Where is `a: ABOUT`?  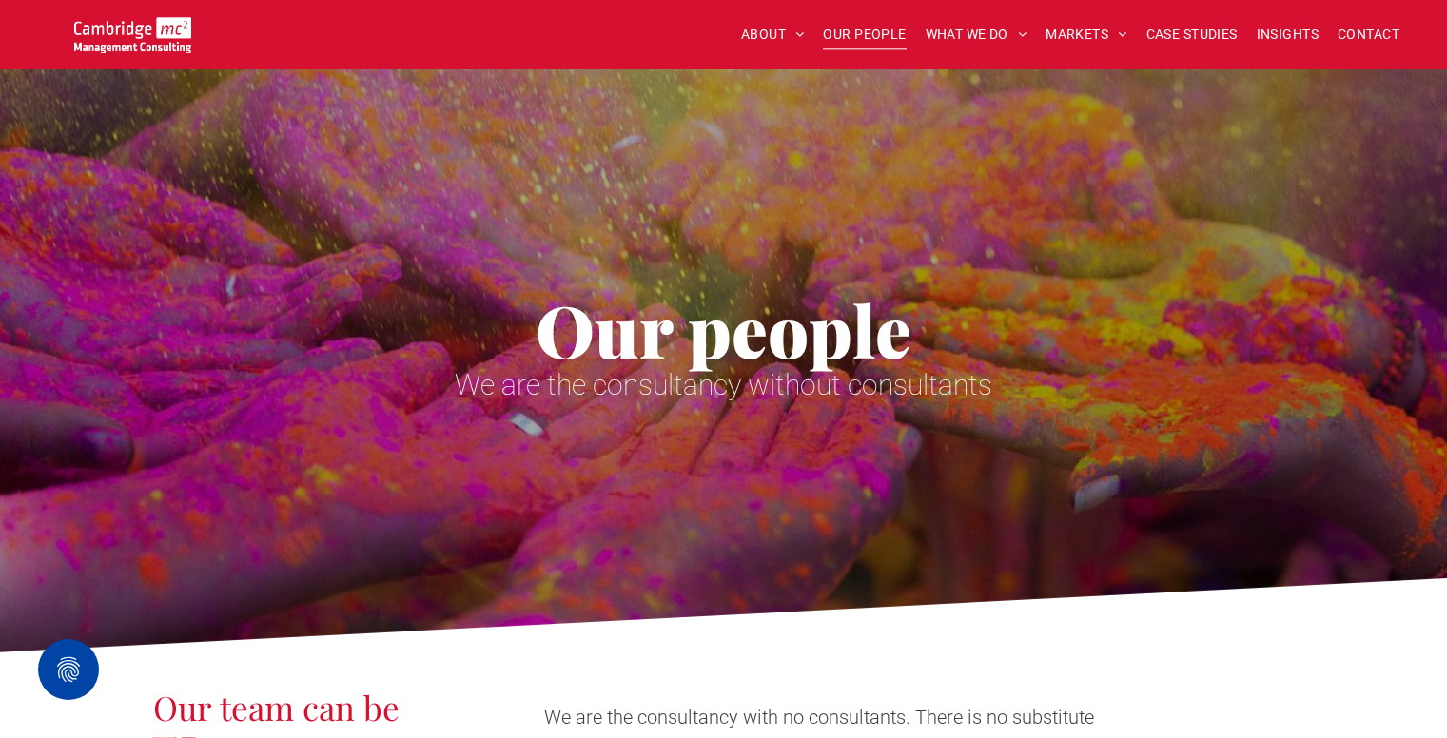
a: ABOUT is located at coordinates (772, 34).